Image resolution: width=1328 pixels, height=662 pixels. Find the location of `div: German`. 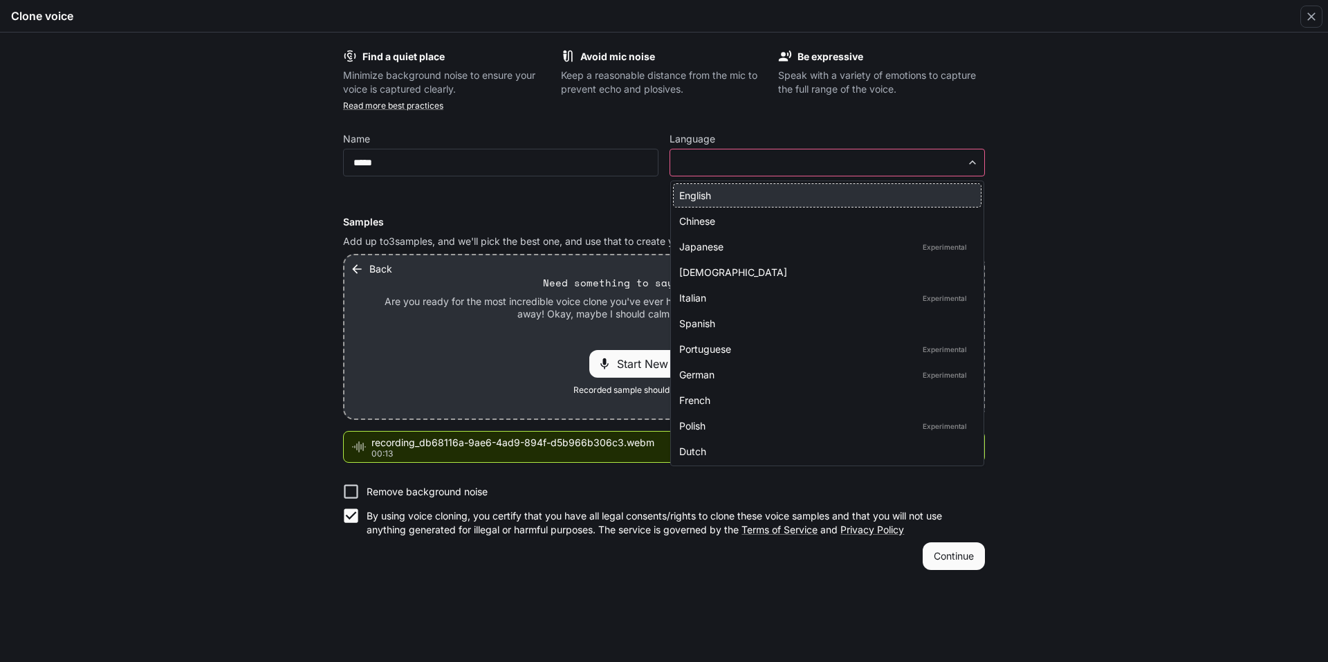

div: German is located at coordinates (825, 374).